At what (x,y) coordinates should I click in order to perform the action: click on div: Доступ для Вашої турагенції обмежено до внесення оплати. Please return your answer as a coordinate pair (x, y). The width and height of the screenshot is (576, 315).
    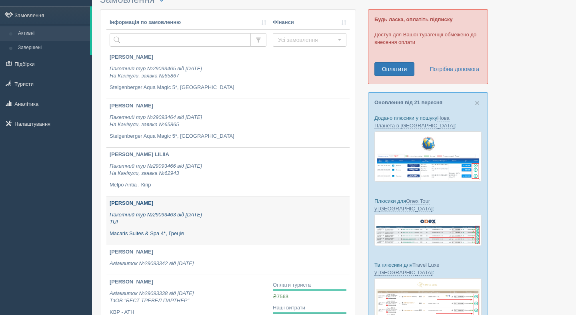
    Looking at the image, I should click on (428, 47).